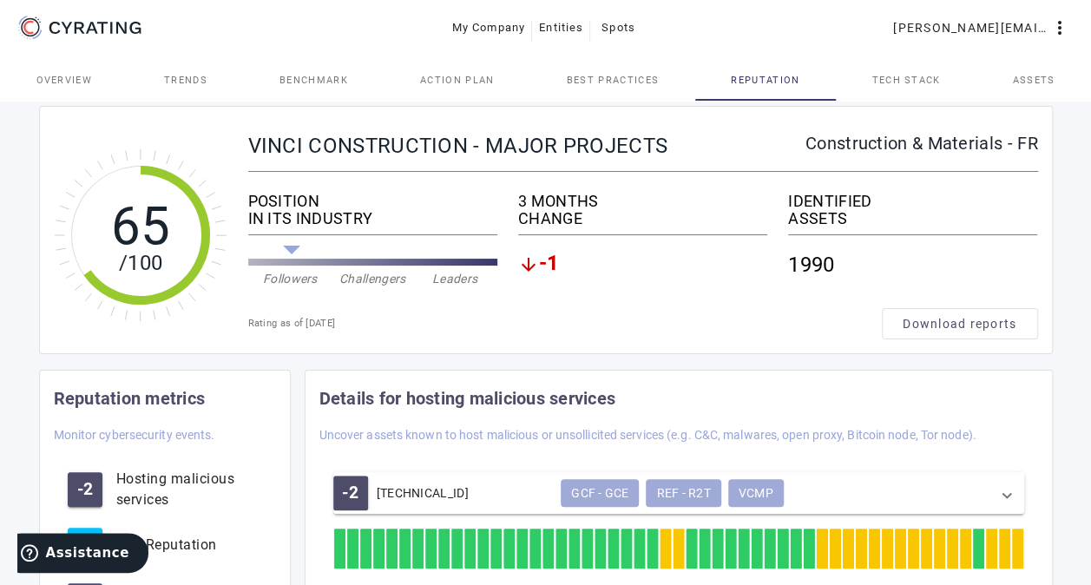  What do you see at coordinates (489, 28) in the screenshot?
I see `span: My Company` at bounding box center [489, 28].